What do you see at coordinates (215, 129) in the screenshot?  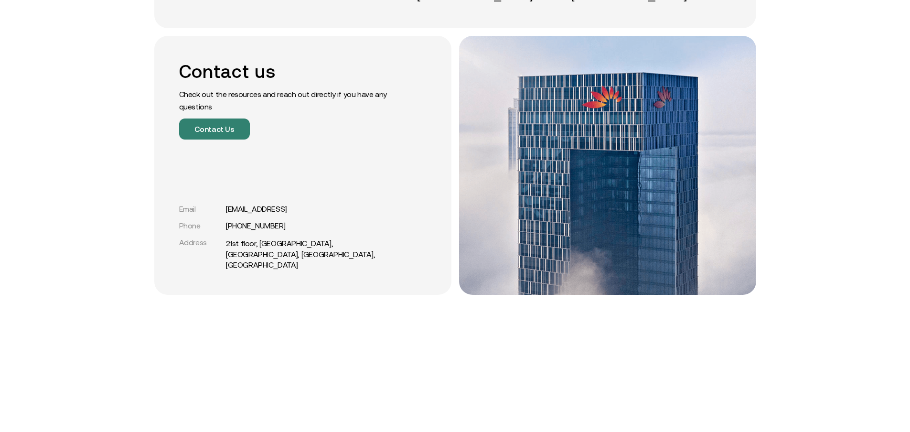 I see `button: Contact Us` at bounding box center [215, 129].